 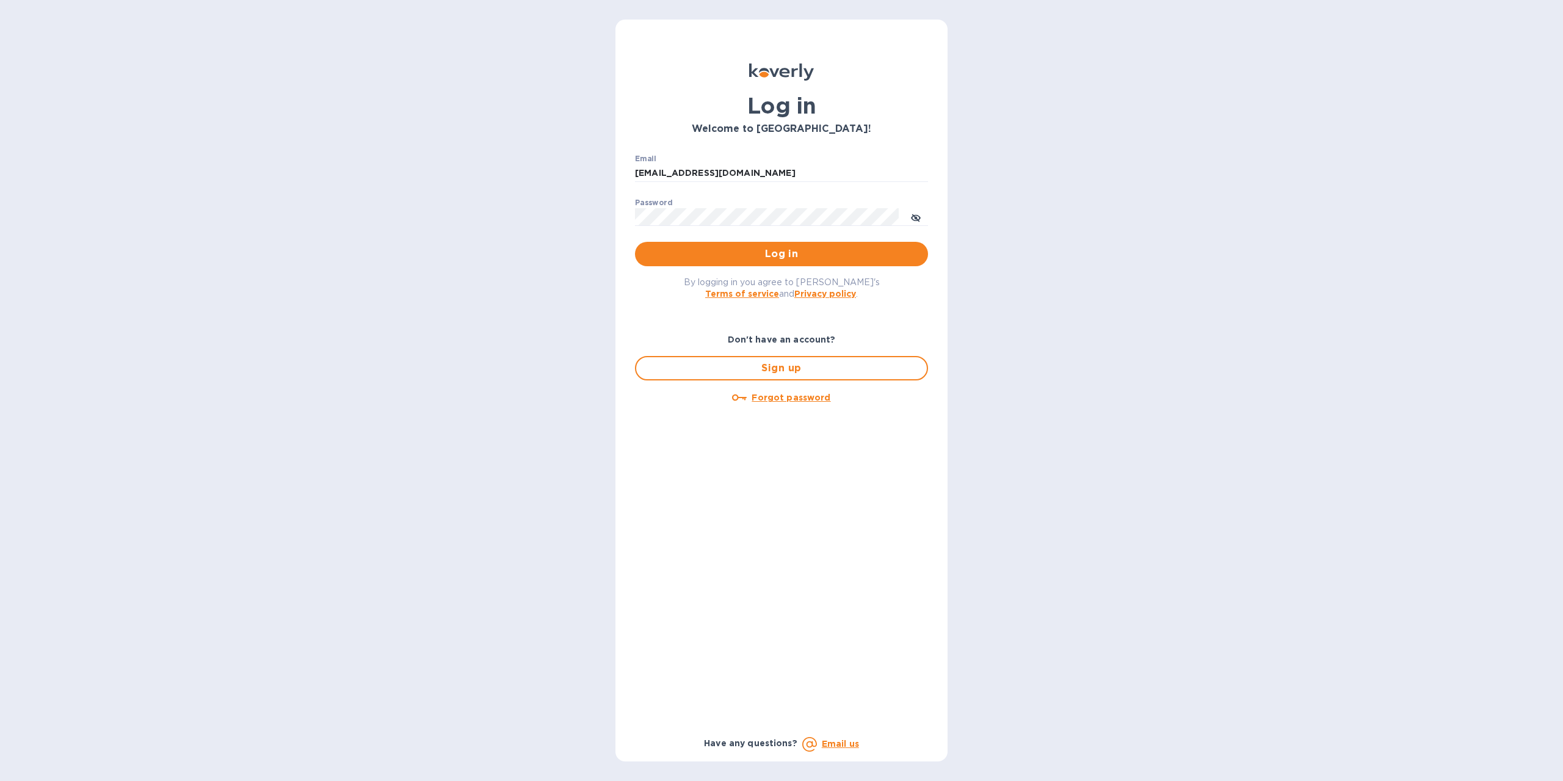 I want to click on a: Terms of service, so click(x=742, y=294).